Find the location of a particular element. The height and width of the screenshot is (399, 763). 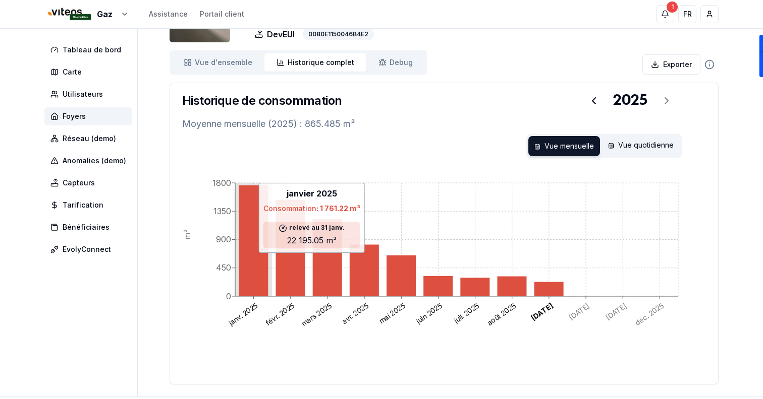

span: Bénéficiaires is located at coordinates (86, 227).